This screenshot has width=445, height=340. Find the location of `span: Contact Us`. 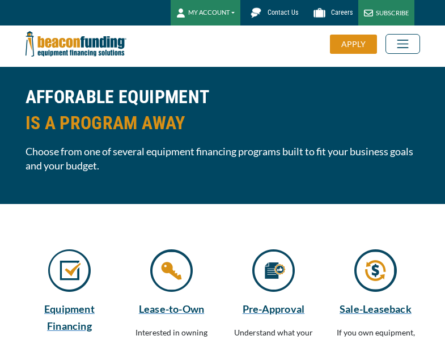

span: Contact Us is located at coordinates (283, 12).